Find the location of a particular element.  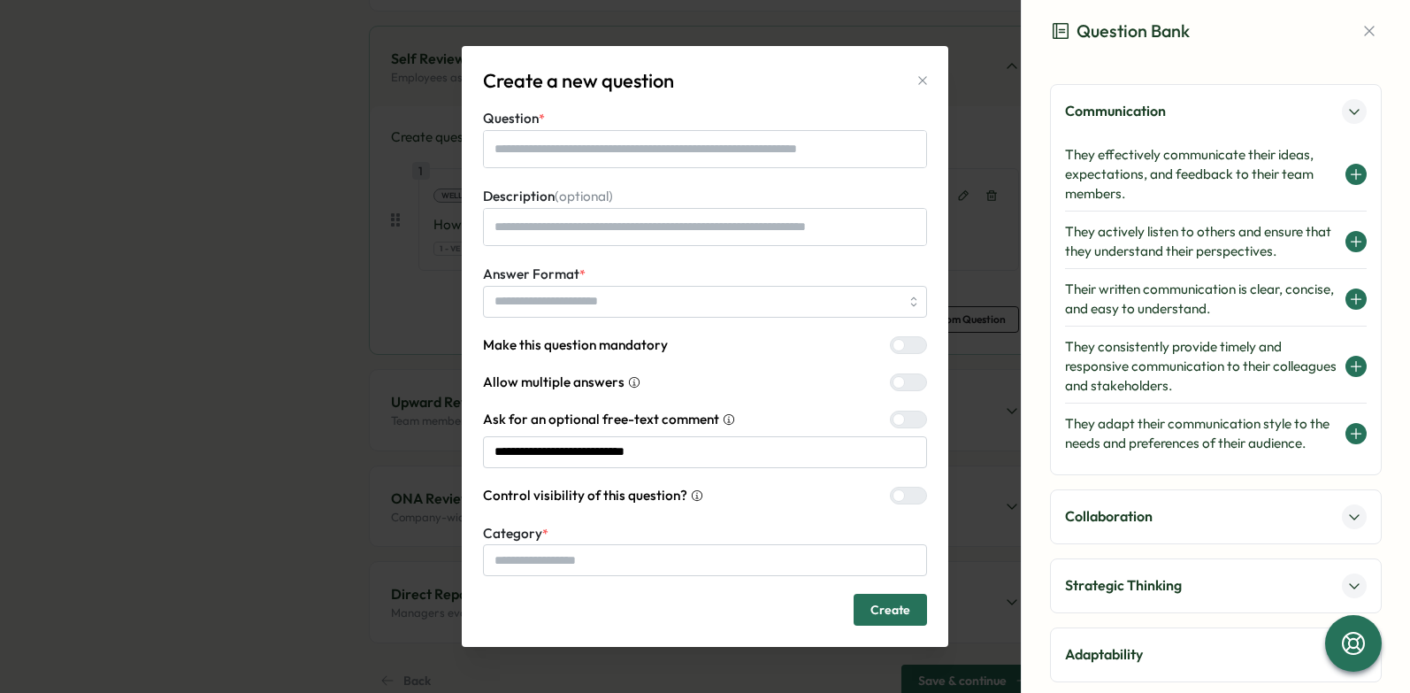

p: Strategic Thinking is located at coordinates (1123, 585).